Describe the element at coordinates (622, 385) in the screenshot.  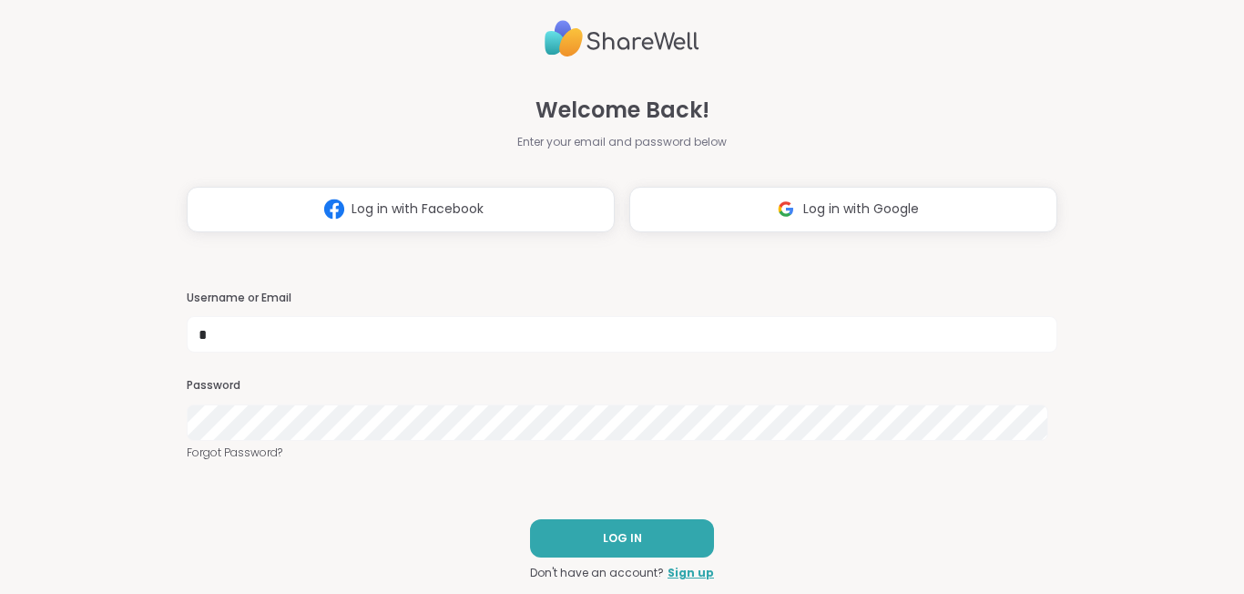
I see `h3: Password` at that location.